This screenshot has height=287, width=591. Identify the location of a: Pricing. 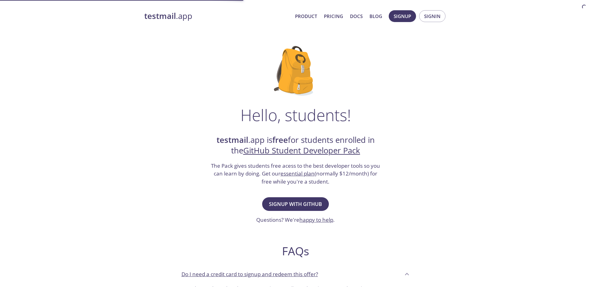
(333, 16).